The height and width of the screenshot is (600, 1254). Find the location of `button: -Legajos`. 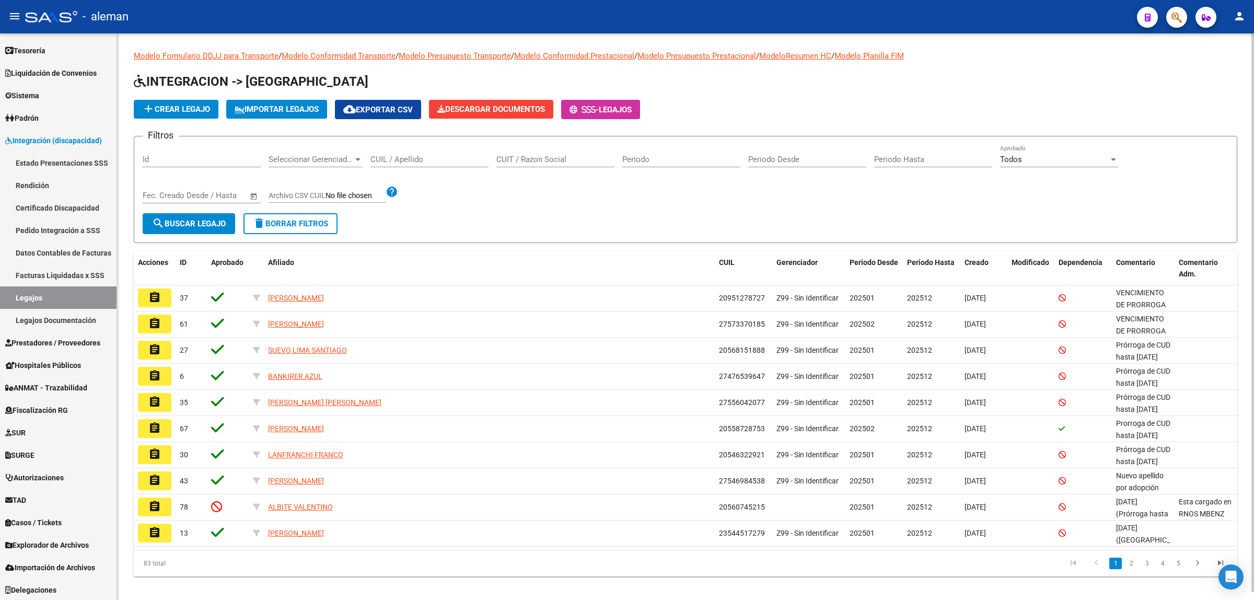

button: -Legajos is located at coordinates (600, 109).